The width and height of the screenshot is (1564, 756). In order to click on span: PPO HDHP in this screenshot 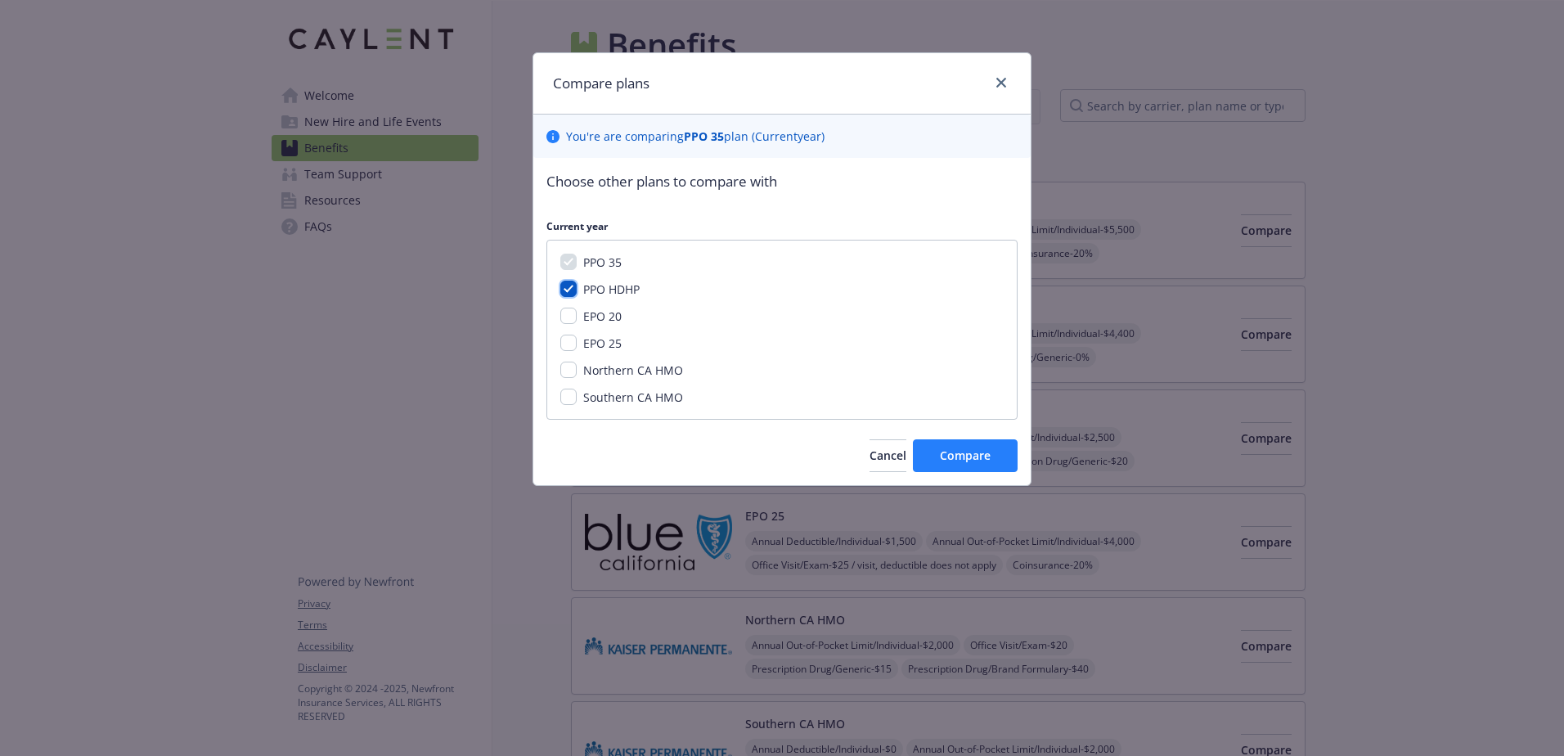, I will do `click(611, 289)`.